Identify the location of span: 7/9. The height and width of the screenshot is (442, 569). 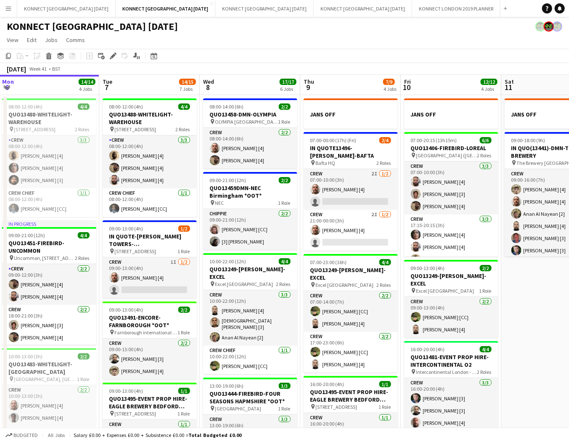
(389, 82).